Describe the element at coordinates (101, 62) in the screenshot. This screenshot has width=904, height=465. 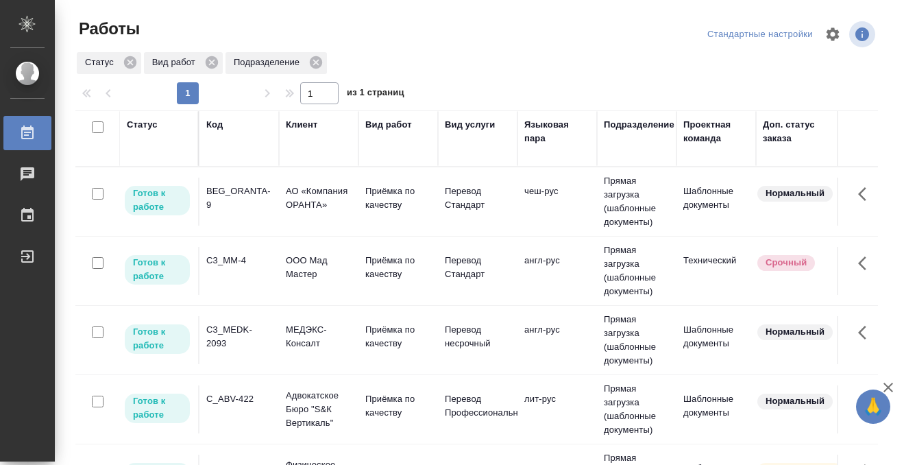
I see `p: Статус` at that location.